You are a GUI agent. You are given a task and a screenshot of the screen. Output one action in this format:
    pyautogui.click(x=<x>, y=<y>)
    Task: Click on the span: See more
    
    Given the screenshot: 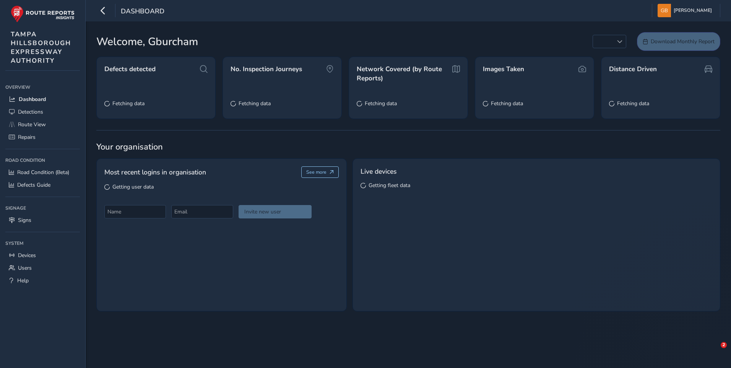 What is the action you would take?
    pyautogui.click(x=316, y=172)
    